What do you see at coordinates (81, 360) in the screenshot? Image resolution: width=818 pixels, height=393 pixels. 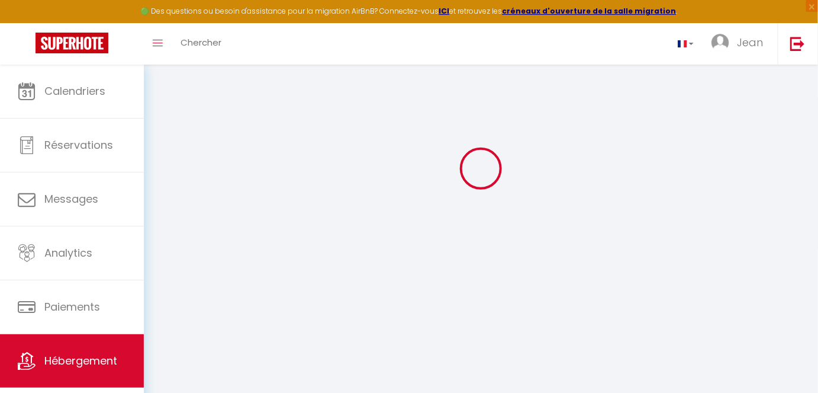 I see `span: Hébergement` at bounding box center [81, 360].